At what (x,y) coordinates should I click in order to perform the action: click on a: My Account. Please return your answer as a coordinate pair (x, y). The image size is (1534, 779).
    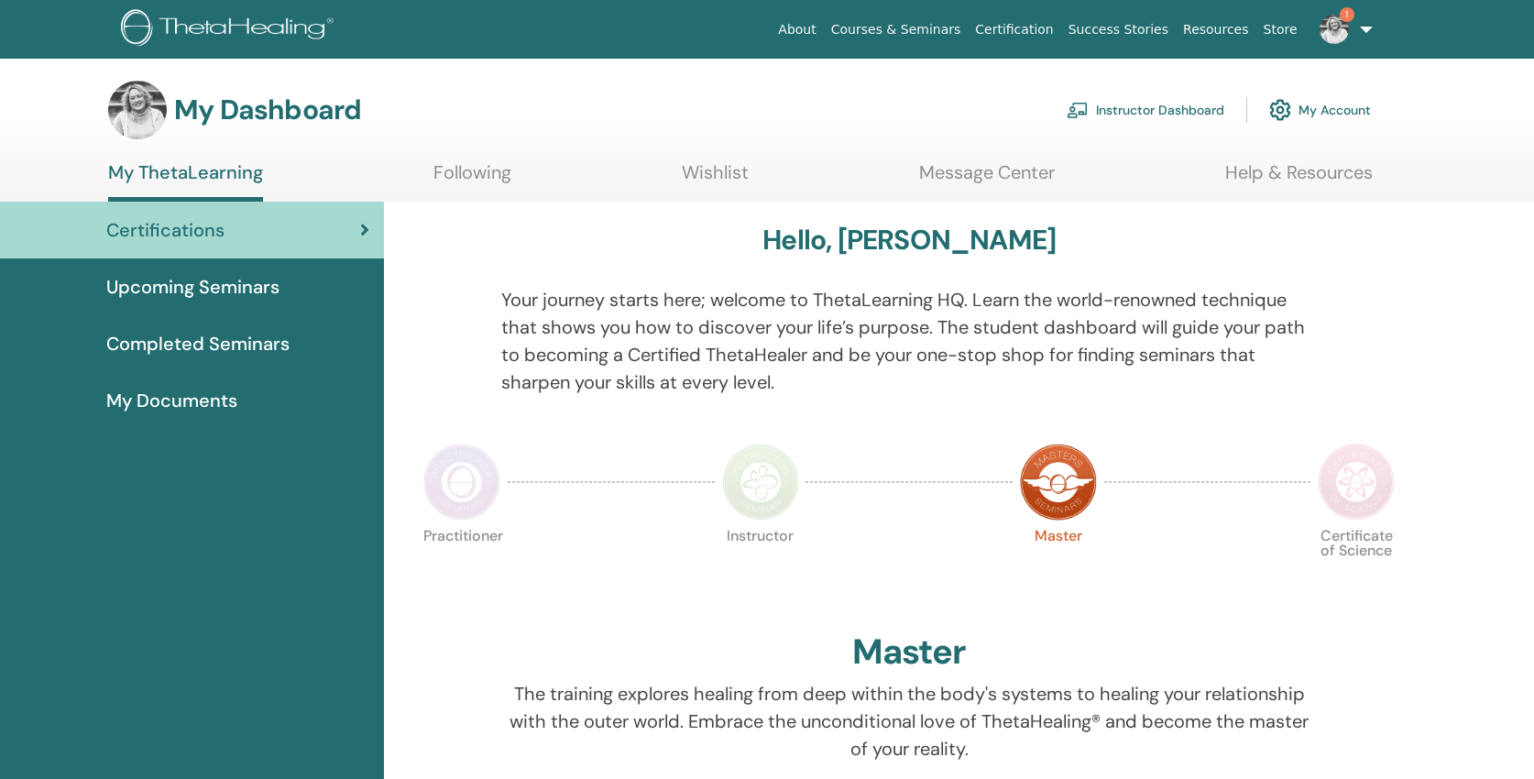
    Looking at the image, I should click on (1319, 110).